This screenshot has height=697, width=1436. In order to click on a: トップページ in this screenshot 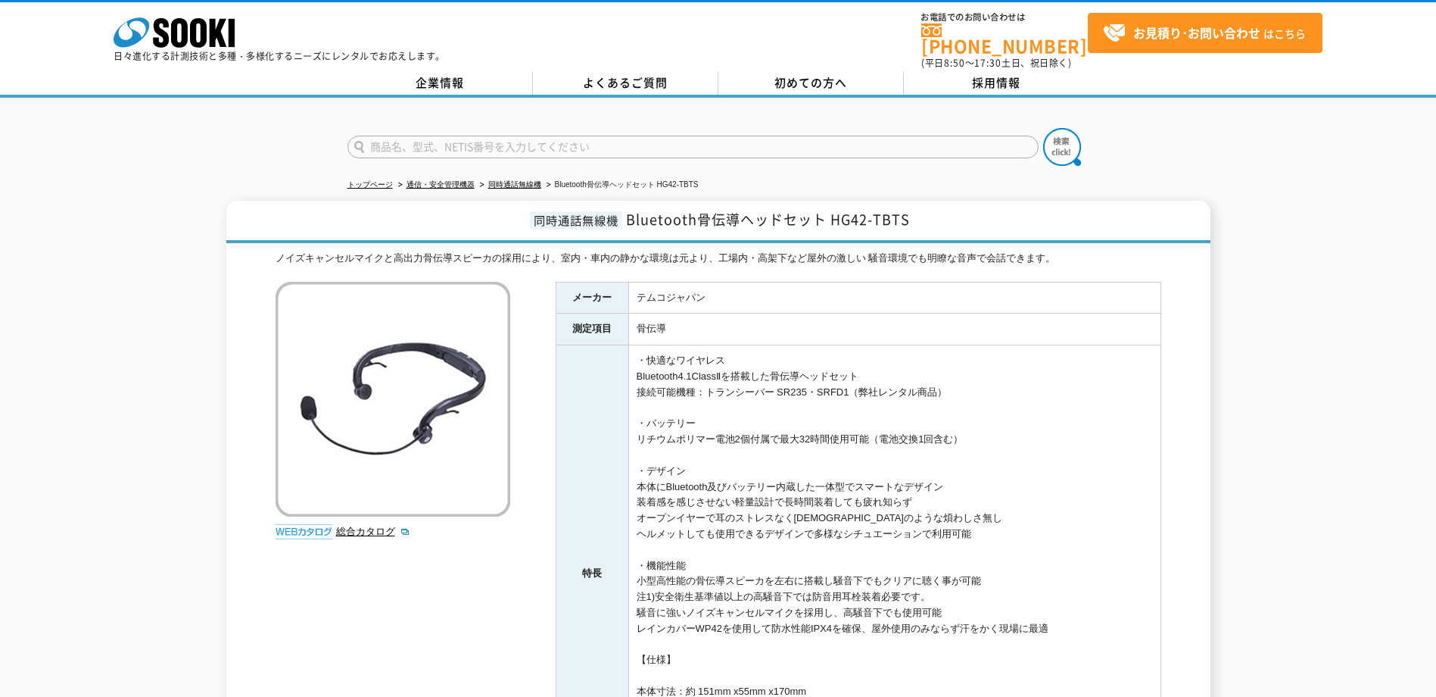, I will do `click(370, 184)`.